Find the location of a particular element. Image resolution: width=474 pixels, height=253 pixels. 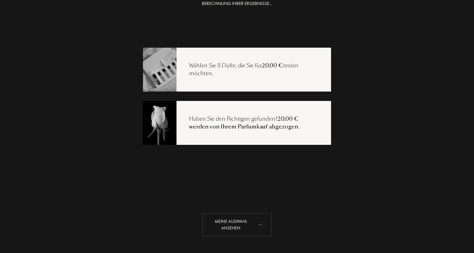

span: 20,00 € is located at coordinates (272, 66).